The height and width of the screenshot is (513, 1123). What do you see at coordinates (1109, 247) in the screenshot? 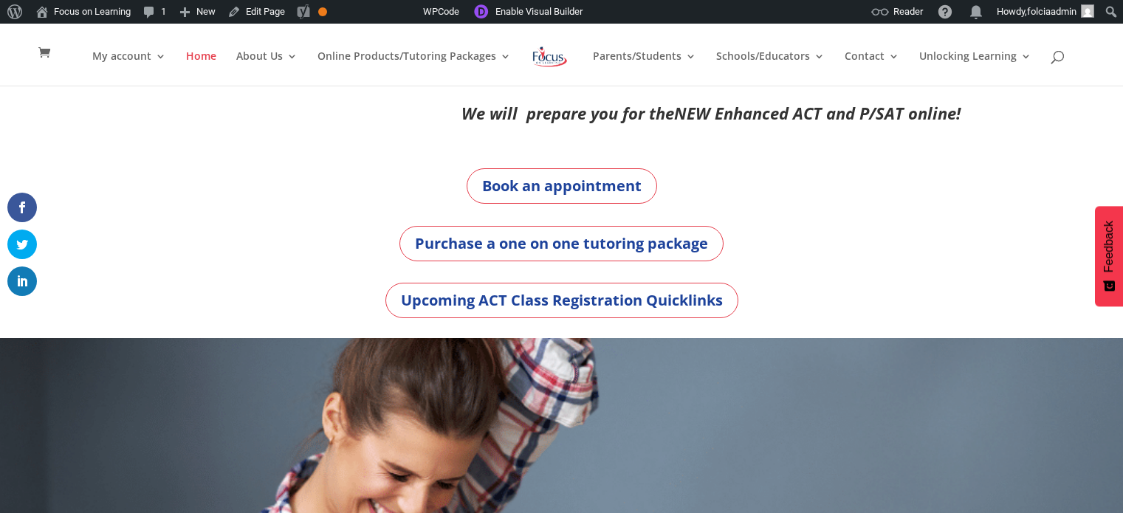
I see `span: Feedback` at bounding box center [1109, 247].